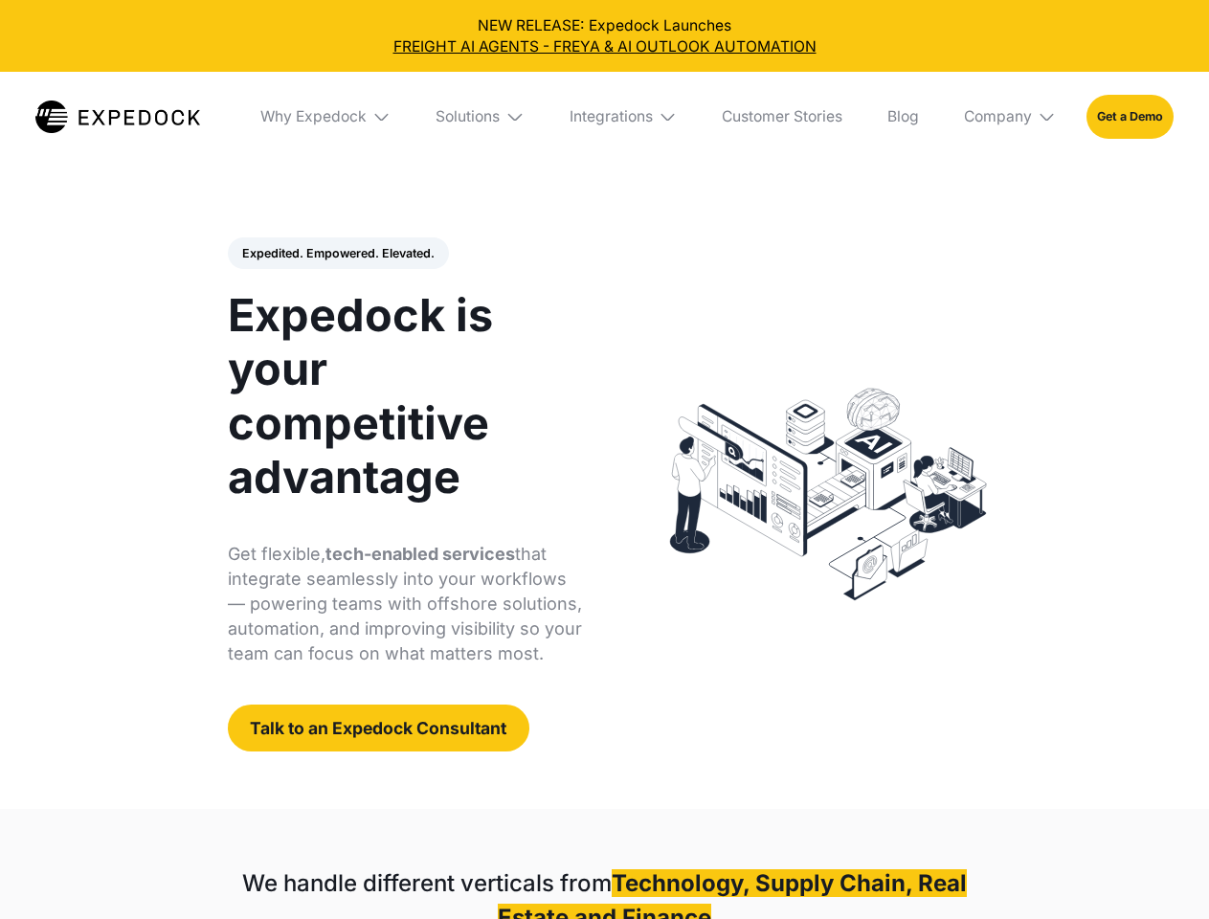 The height and width of the screenshot is (919, 1209). What do you see at coordinates (405, 604) in the screenshot?
I see `p: Get flexible, that integrate seamlessly into your workflows — powering teams with offshore soluti...` at bounding box center [405, 604].